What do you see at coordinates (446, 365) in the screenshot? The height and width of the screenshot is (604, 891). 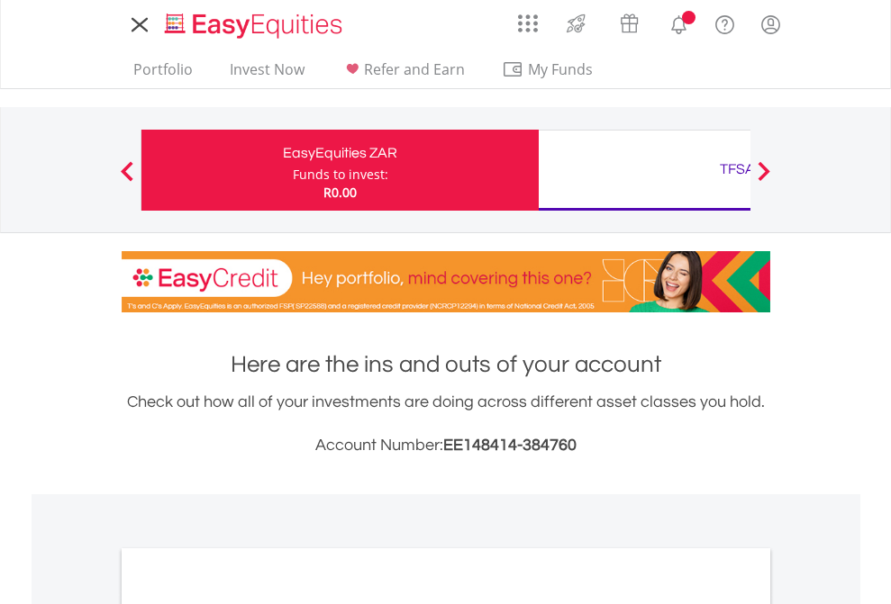 I see `h1: Here are the ins and outs of your account` at bounding box center [446, 365].